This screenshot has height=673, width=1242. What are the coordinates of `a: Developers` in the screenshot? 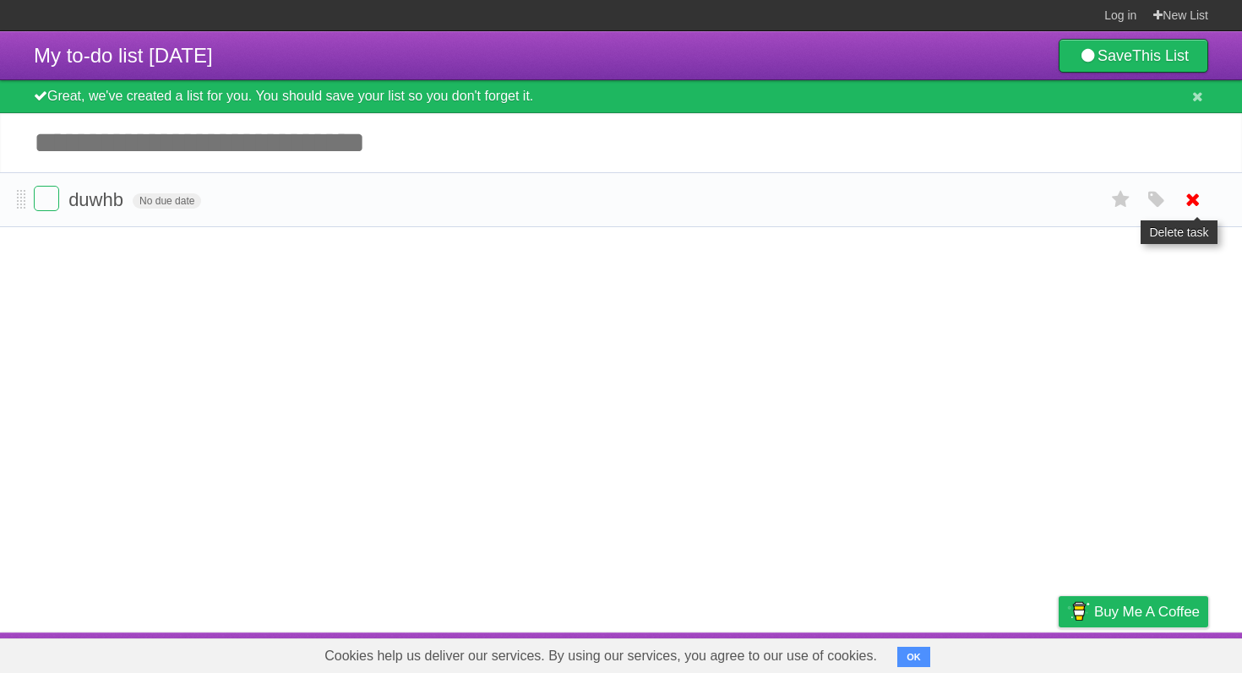 It's located at (923, 653).